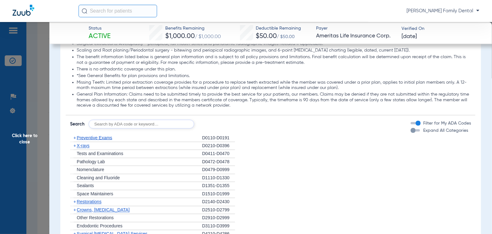 The height and width of the screenshot is (234, 492). Describe the element at coordinates (100, 36) in the screenshot. I see `span: Active` at that location.